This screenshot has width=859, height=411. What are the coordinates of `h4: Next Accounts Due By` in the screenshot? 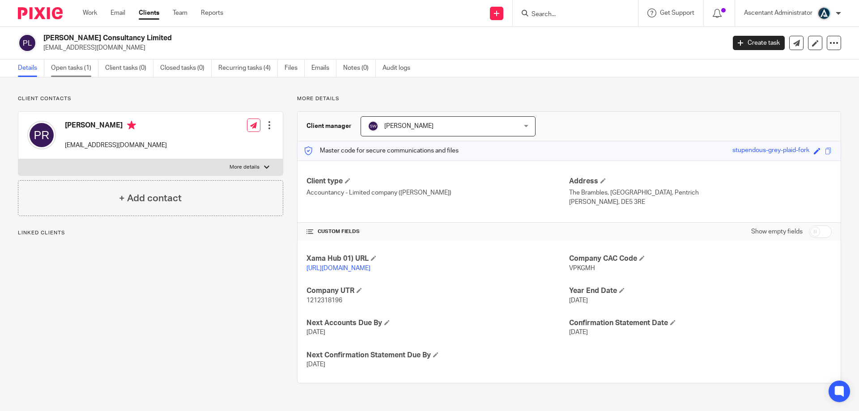 It's located at (438, 323).